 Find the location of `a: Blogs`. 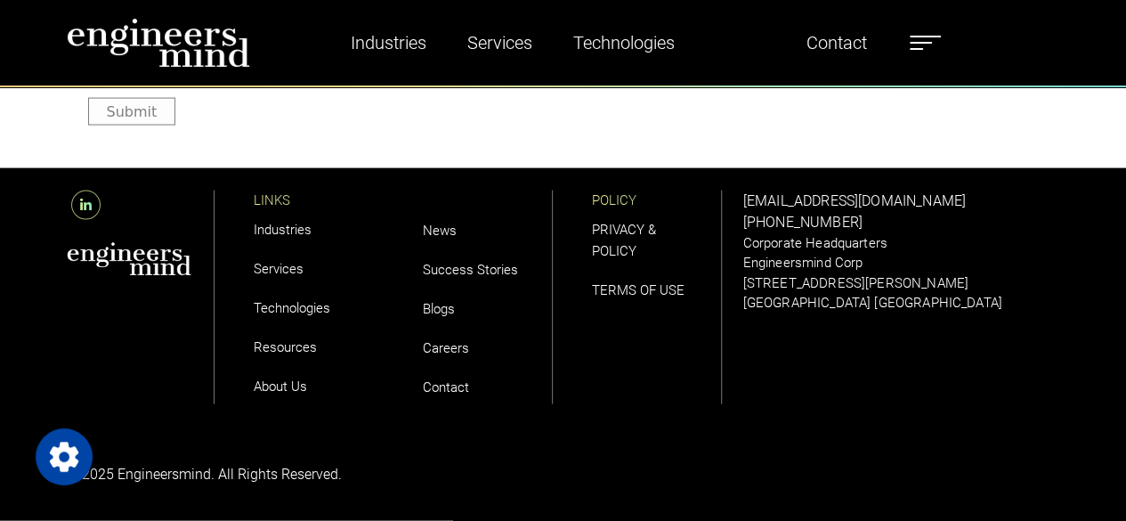

a: Blogs is located at coordinates (439, 309).